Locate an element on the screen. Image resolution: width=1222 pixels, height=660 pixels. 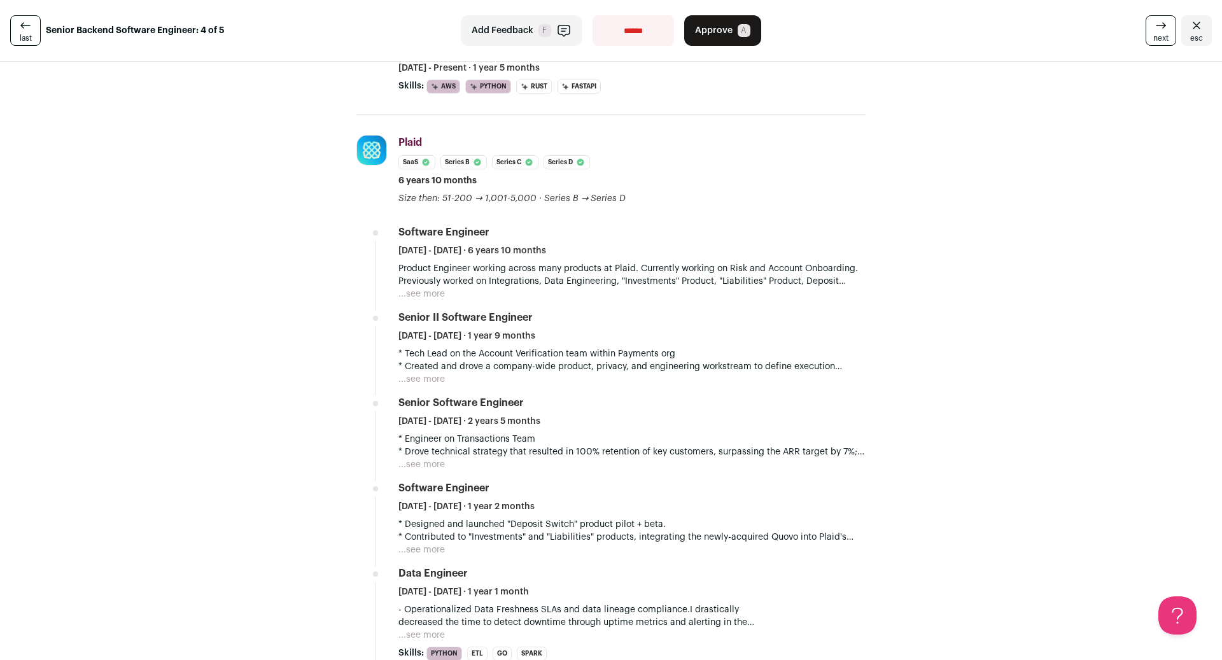
span: Size then: 51-200 → 1,001-5,000 is located at coordinates (467, 199).